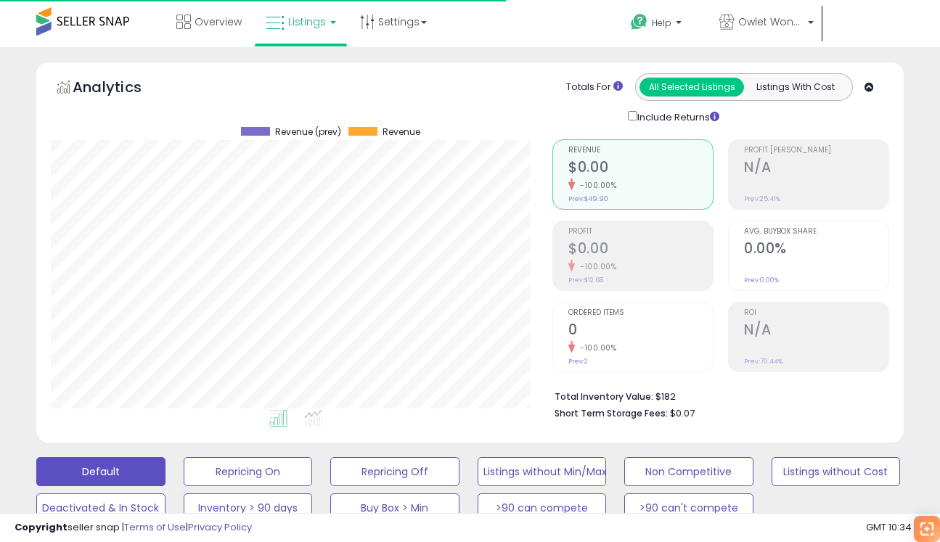  What do you see at coordinates (816, 232) in the screenshot?
I see `span: Avg. Buybox Share` at bounding box center [816, 232].